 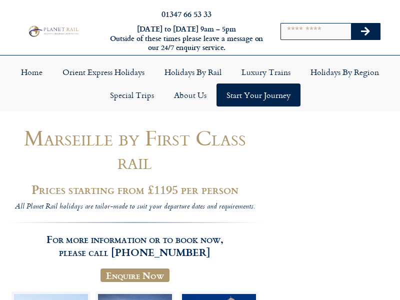 What do you see at coordinates (258, 95) in the screenshot?
I see `a: Start your Journey` at bounding box center [258, 95].